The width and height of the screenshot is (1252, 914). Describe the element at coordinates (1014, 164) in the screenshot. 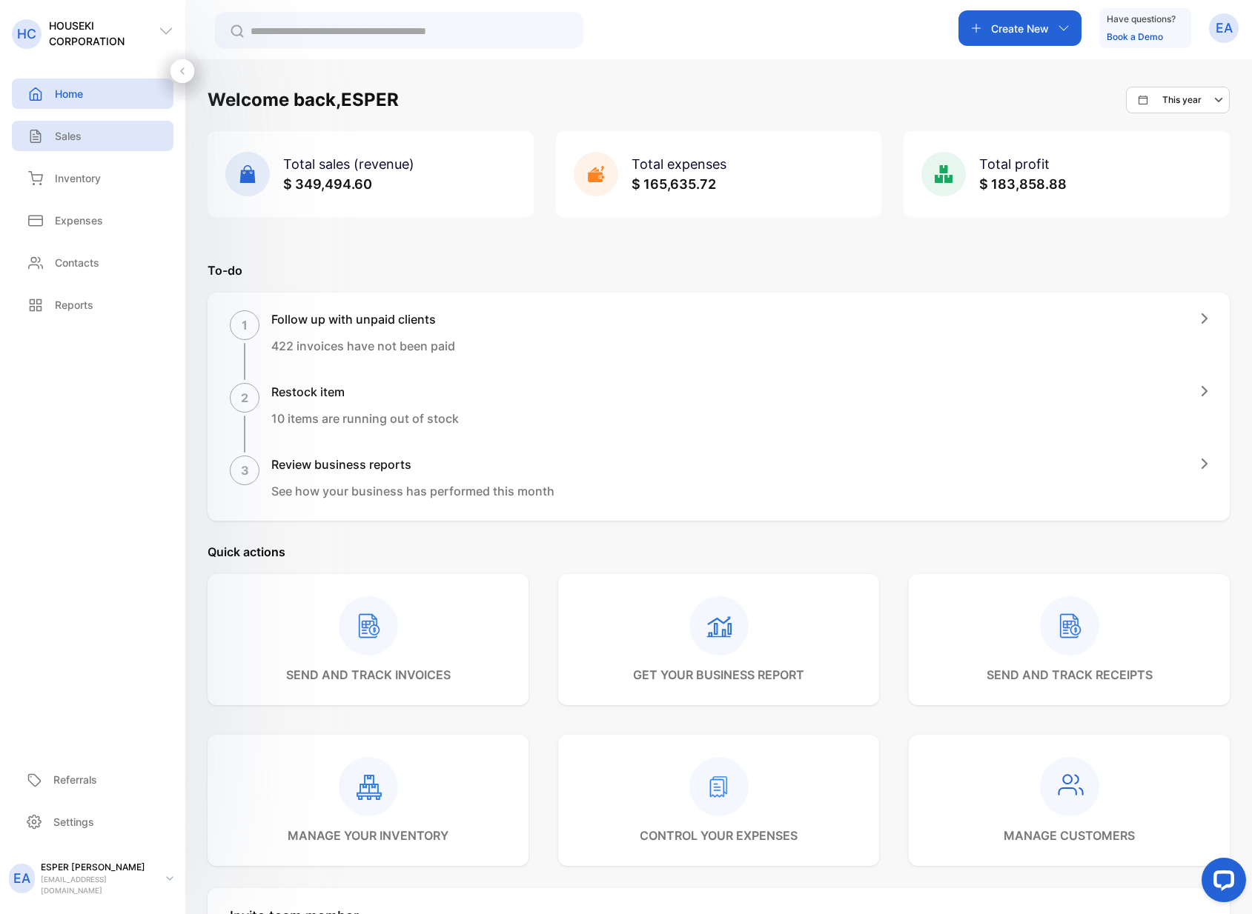

I see `span: Total profit` at that location.